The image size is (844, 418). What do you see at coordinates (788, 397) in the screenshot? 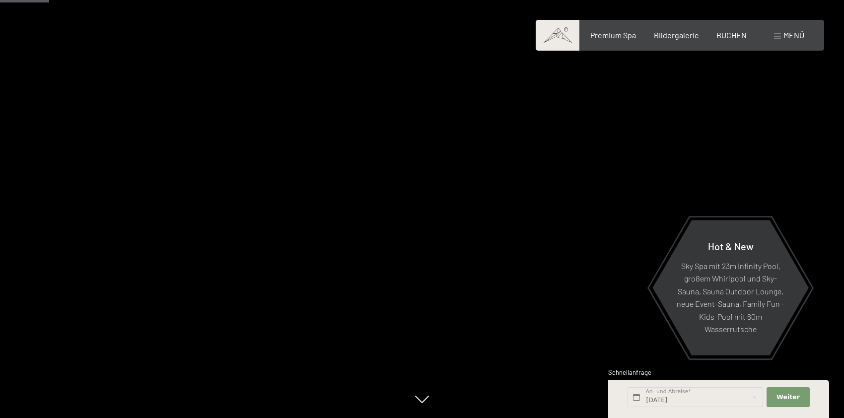
I see `button: Weiter` at bounding box center [788, 397].